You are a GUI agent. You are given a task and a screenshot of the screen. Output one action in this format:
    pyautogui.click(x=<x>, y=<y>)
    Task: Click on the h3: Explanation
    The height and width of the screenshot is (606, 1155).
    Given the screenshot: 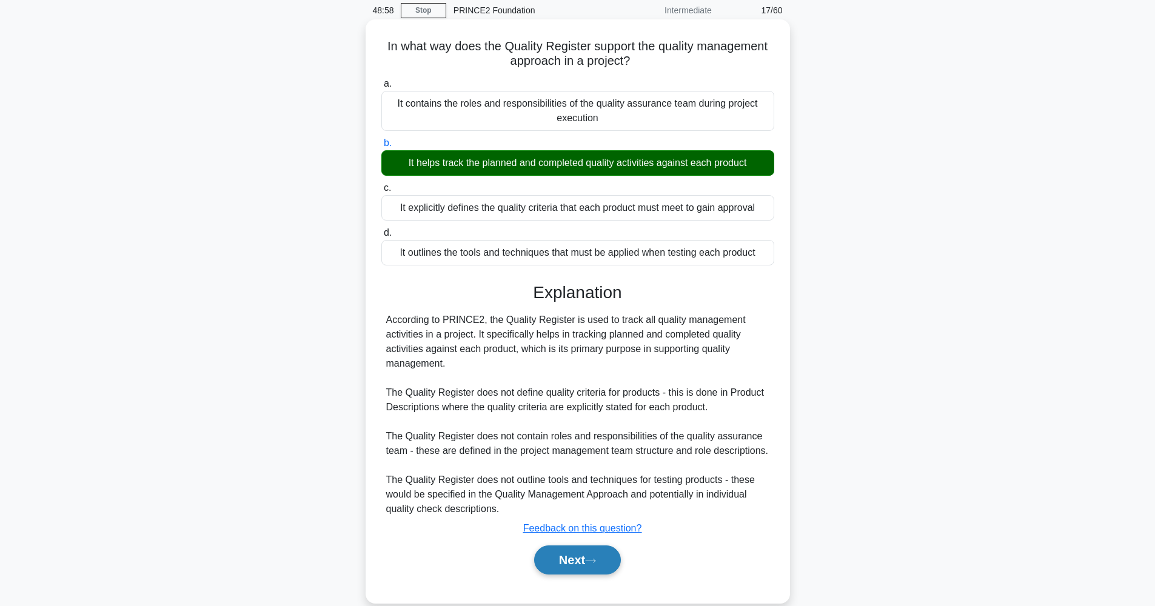 What is the action you would take?
    pyautogui.click(x=578, y=293)
    